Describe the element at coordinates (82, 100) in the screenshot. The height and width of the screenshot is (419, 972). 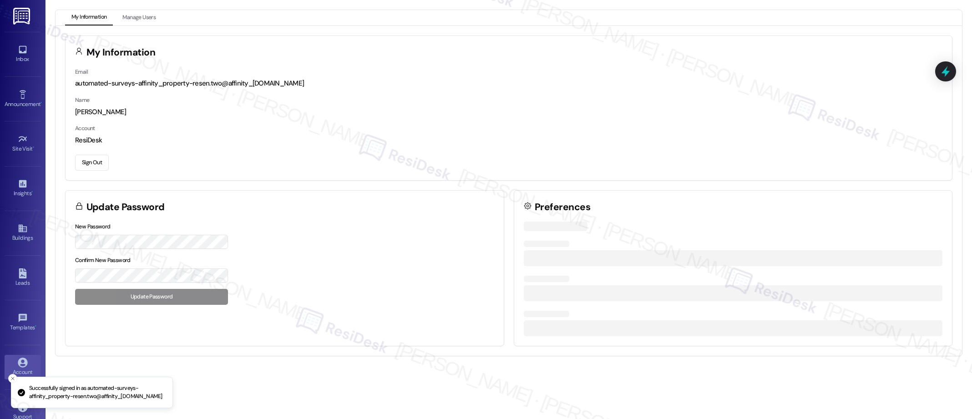
I see `label: Name` at that location.